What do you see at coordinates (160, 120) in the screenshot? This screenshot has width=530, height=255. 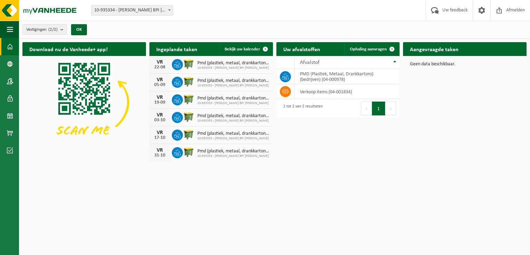 I see `div: 03-10` at bounding box center [160, 120].